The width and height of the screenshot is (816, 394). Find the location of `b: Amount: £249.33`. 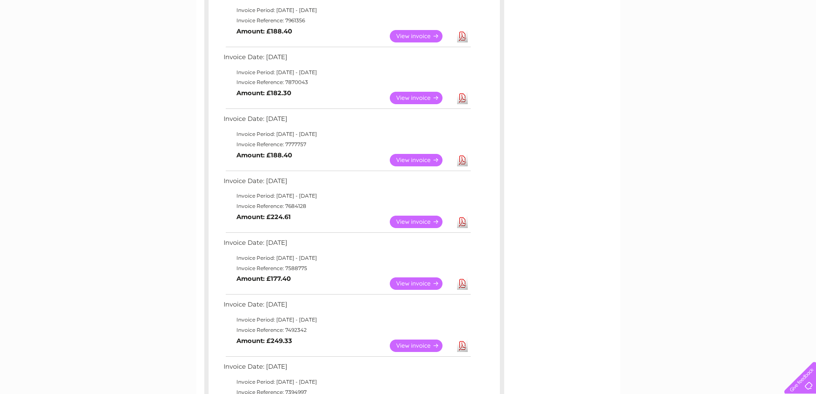

b: Amount: £249.33 is located at coordinates (264, 341).